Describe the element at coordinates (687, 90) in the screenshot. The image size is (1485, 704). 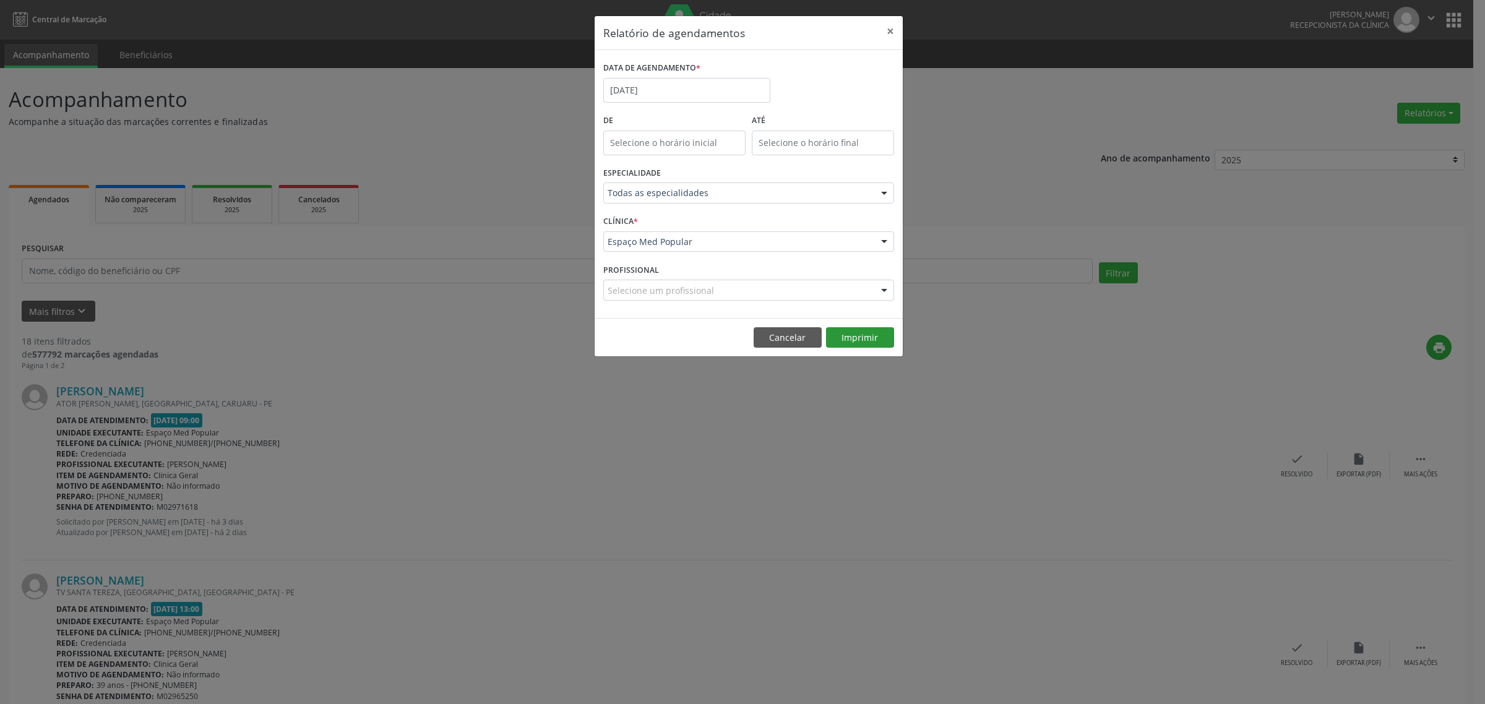
I see `input: Selecione uma data ou intervalo` at that location.